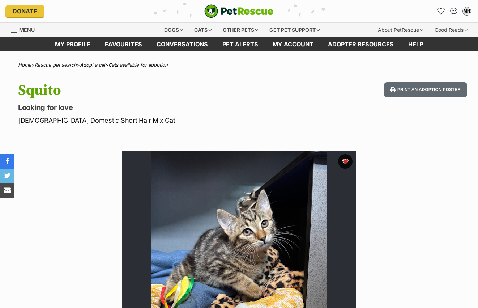 The image size is (478, 308). What do you see at coordinates (451, 30) in the screenshot?
I see `div: Good Reads` at bounding box center [451, 30].